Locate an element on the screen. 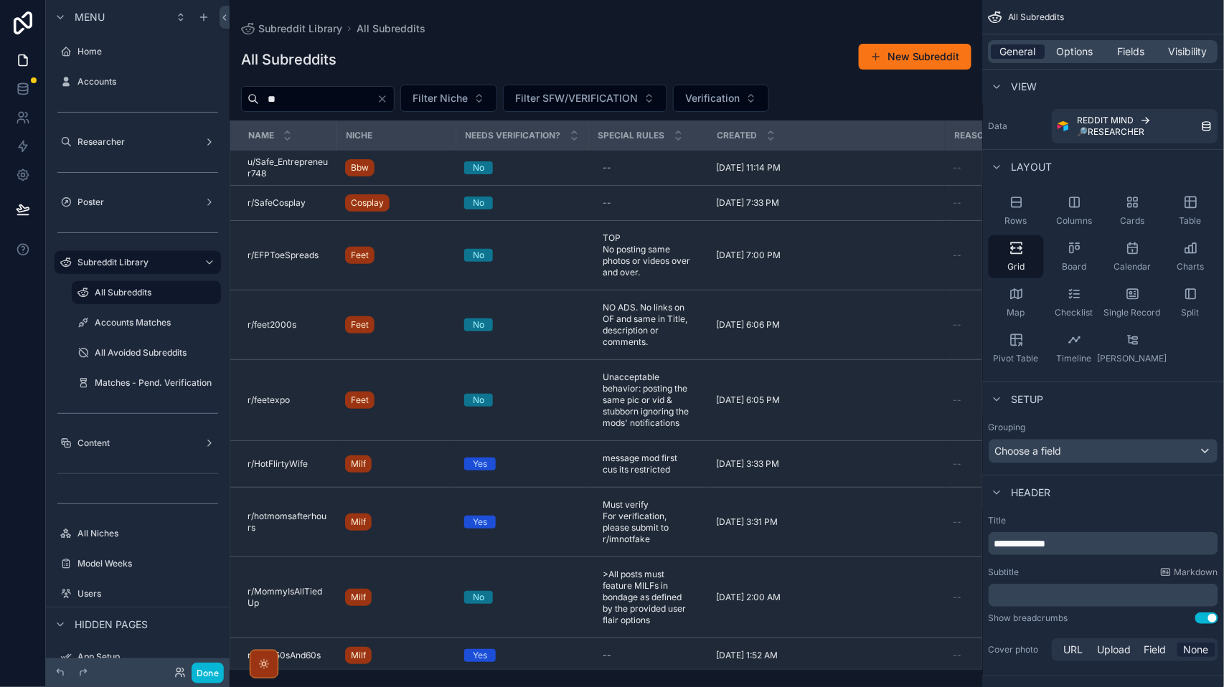  a: All Avoided Subreddits is located at coordinates (146, 353).